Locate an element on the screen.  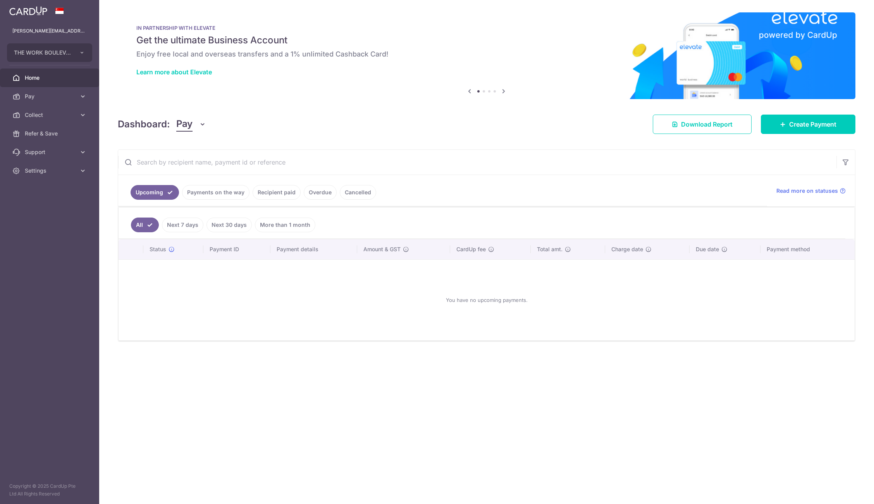
h6: Enjoy free local and overseas transfers and a 1% unlimited Cashback Card! is located at coordinates (486, 54).